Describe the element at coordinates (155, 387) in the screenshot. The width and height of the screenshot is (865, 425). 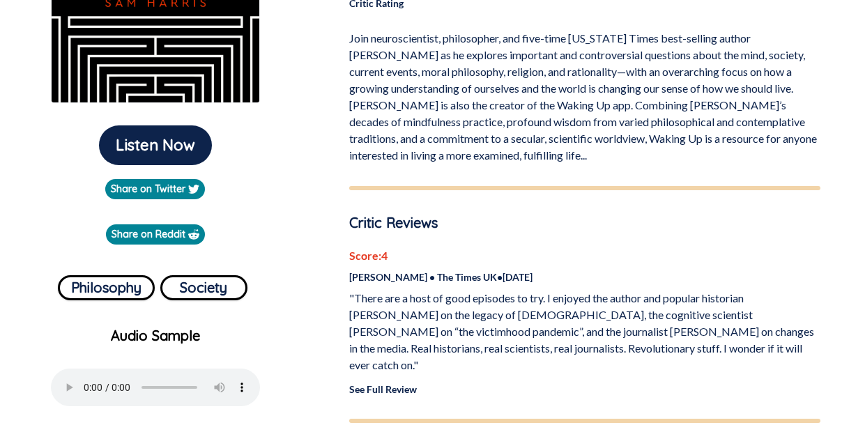
I see `audio: Your browser does not support the audio element` at that location.